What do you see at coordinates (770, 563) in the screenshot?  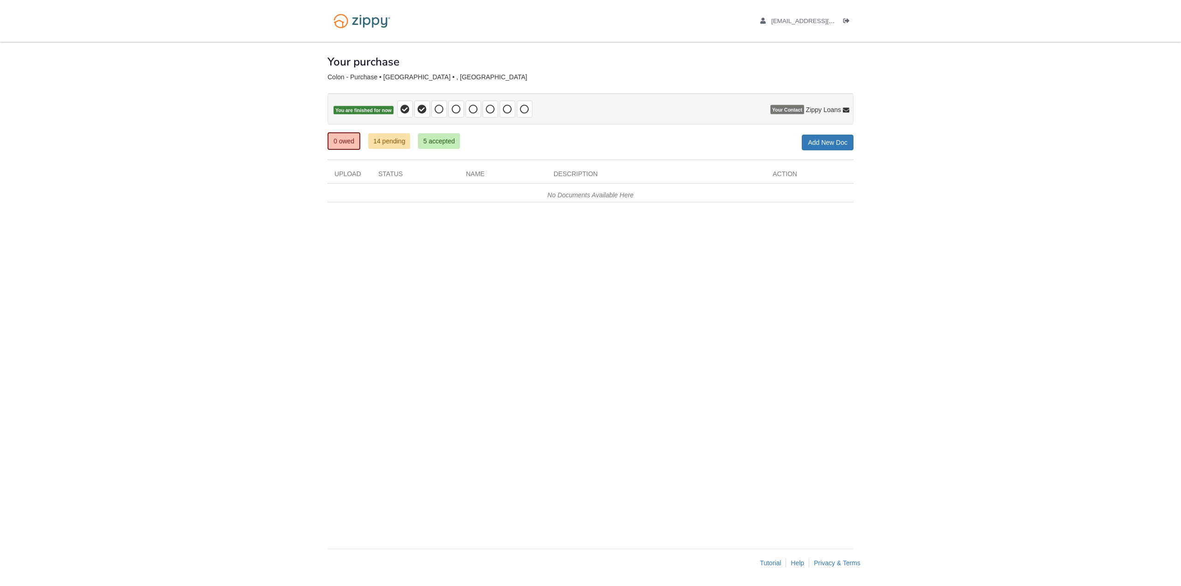 I see `a: Tutorial` at bounding box center [770, 563].